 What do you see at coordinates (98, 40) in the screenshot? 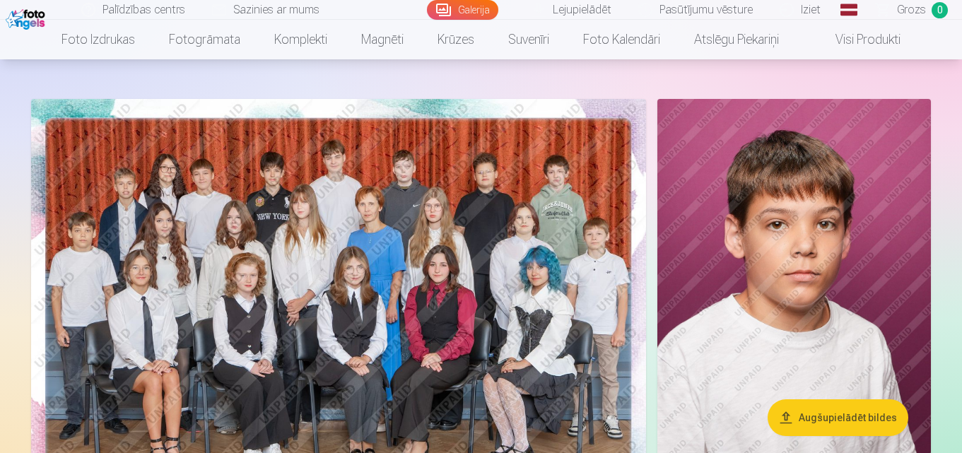
I see `a: Foto izdrukas` at bounding box center [98, 40].